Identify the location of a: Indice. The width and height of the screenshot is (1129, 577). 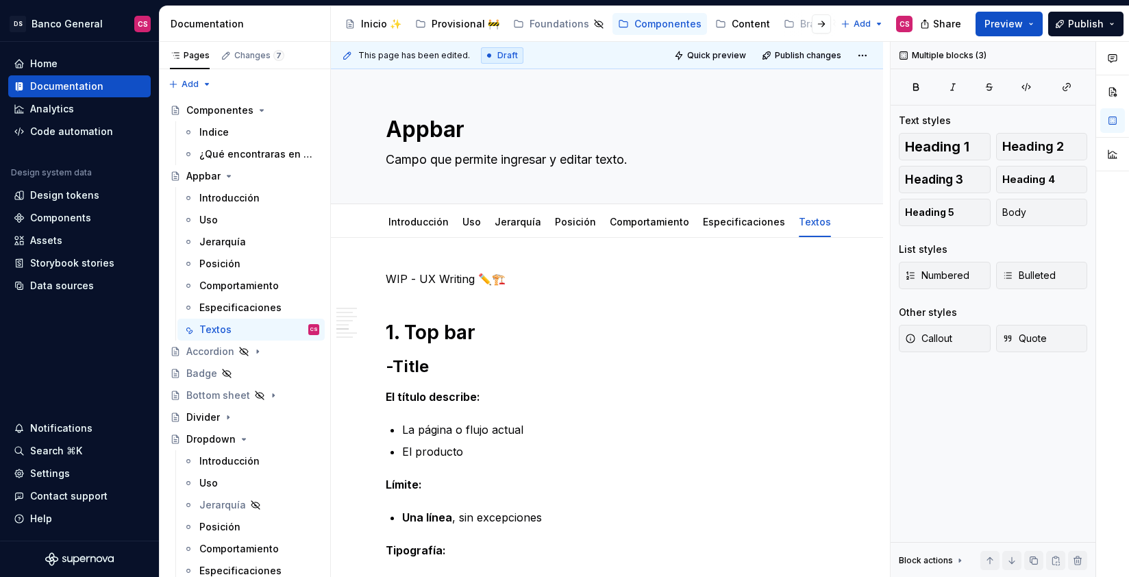
(251, 132).